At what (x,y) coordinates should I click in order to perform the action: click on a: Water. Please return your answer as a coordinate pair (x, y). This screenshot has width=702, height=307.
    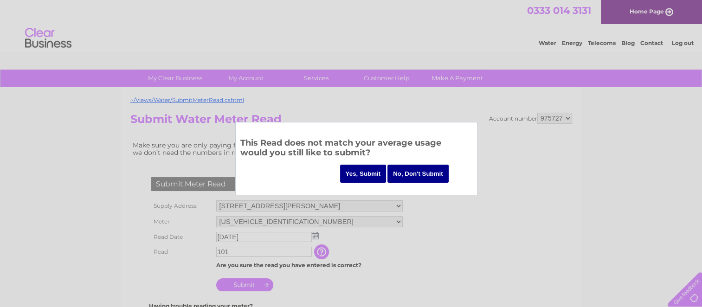
    Looking at the image, I should click on (547, 43).